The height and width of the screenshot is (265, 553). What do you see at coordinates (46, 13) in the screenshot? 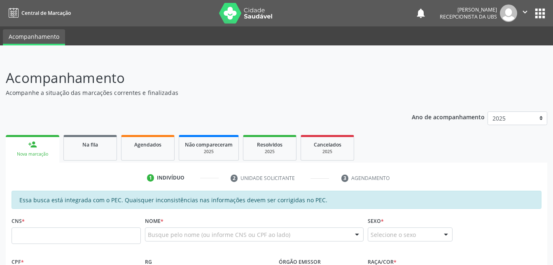
I see `span: Central de Marcação` at bounding box center [46, 13].